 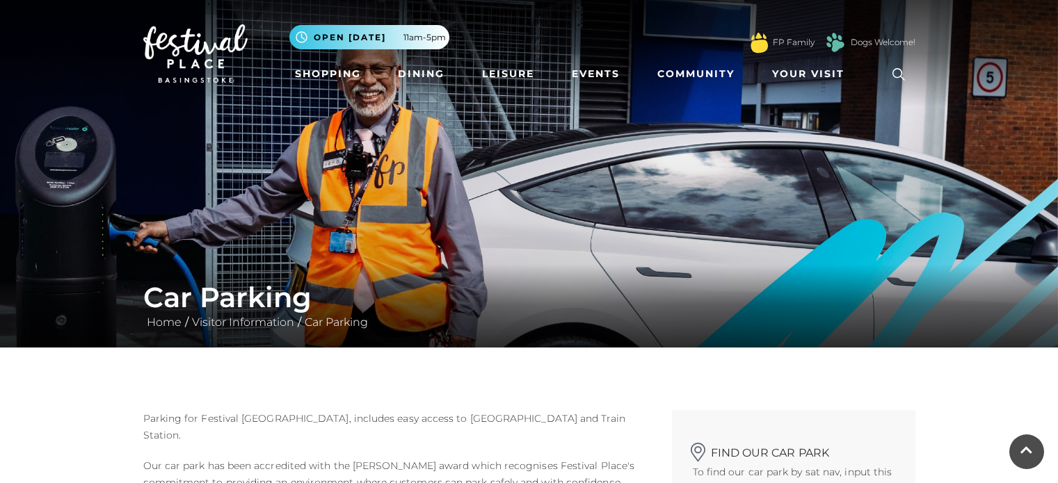 I want to click on a: Dogs Welcome!, so click(x=882, y=42).